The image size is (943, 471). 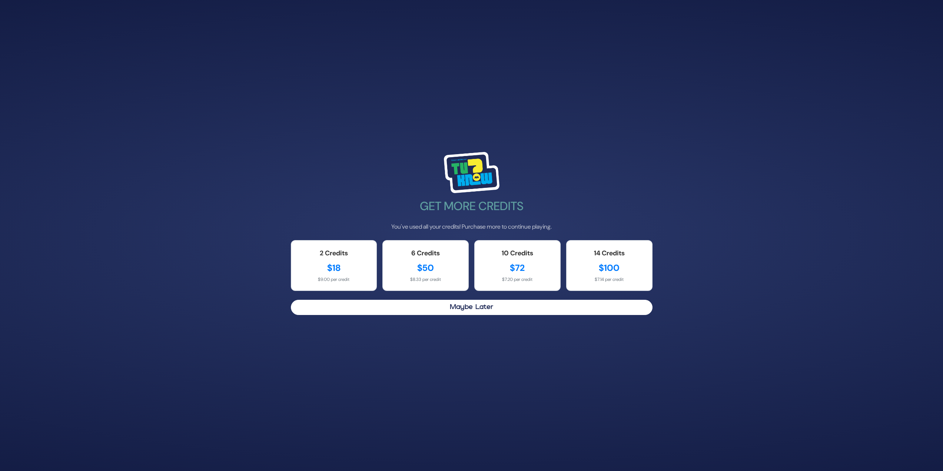 What do you see at coordinates (425, 253) in the screenshot?
I see `div: 6 Credits` at bounding box center [425, 253].